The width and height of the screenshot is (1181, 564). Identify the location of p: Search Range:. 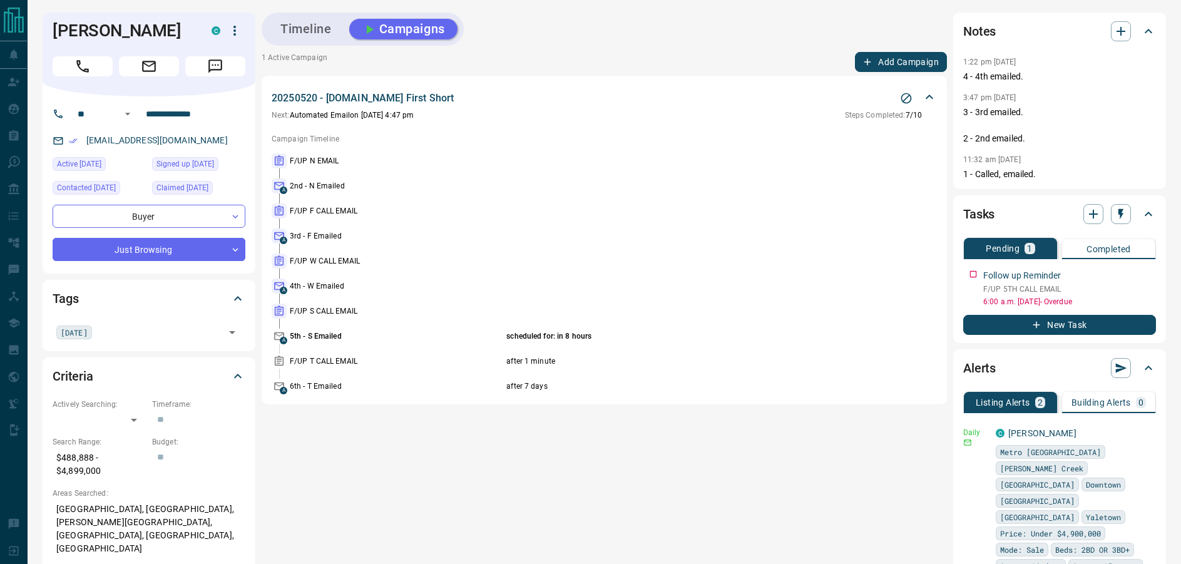
(99, 442).